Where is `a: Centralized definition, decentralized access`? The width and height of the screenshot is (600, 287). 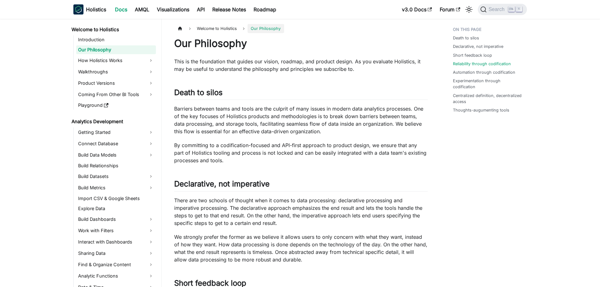
a: Centralized definition, decentralized access is located at coordinates (488, 99).